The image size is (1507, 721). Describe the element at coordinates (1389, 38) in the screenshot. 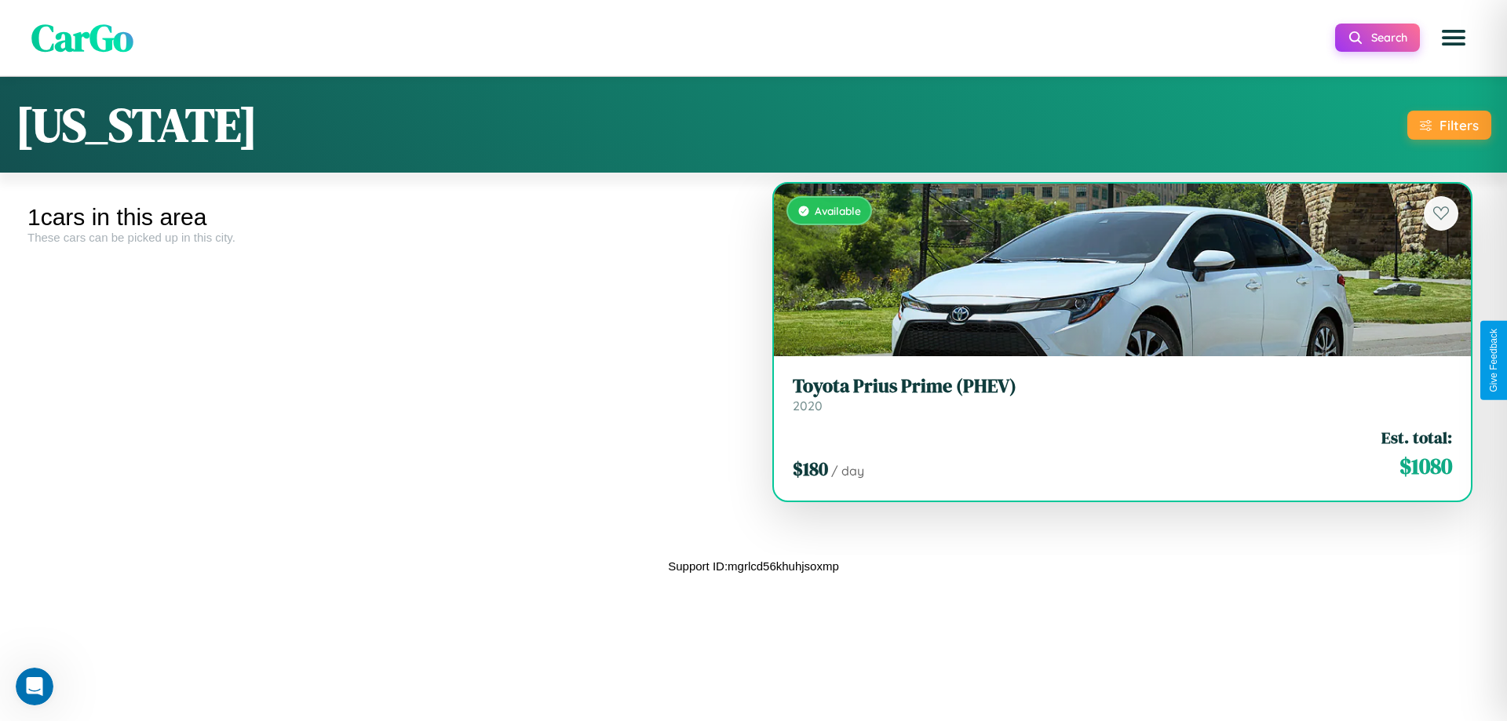

I see `span: Search` at that location.